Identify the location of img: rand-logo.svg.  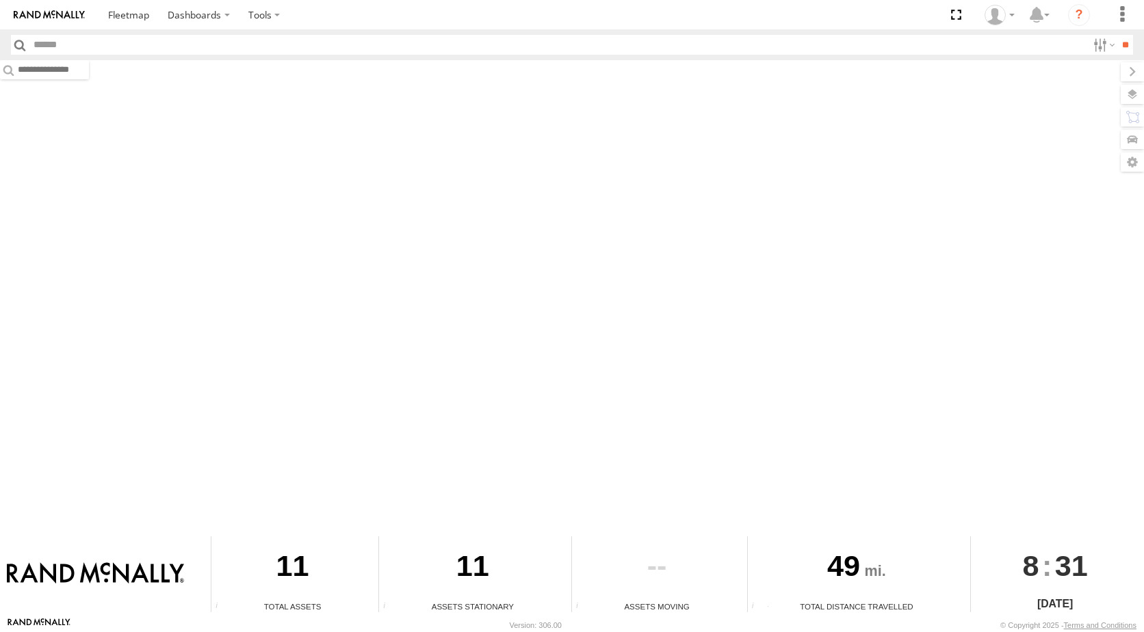
(49, 15).